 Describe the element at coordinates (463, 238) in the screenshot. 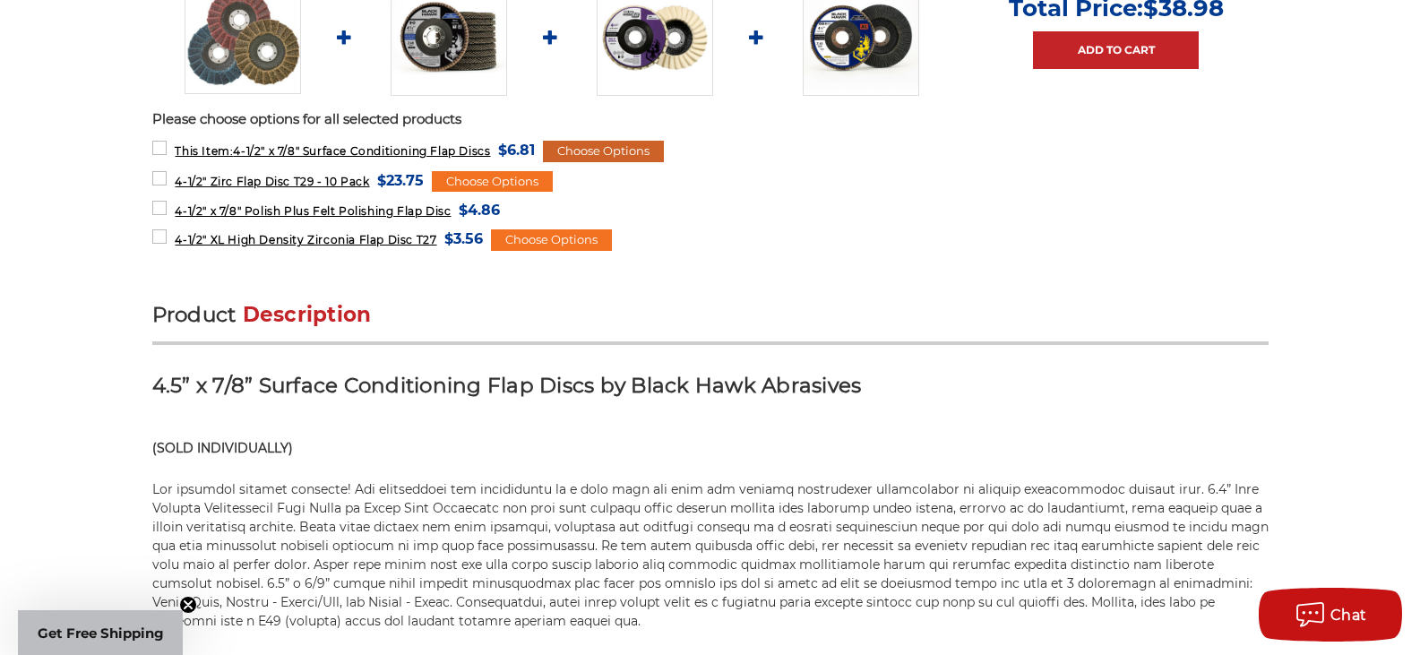

I see `span: $3.56` at that location.